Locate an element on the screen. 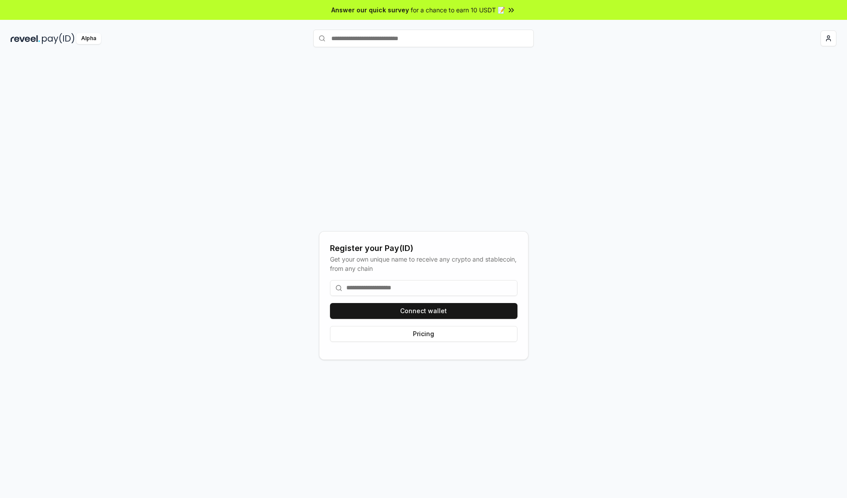 This screenshot has width=847, height=498. span: for a chance to earn 10 USDT 📝 is located at coordinates (458, 10).